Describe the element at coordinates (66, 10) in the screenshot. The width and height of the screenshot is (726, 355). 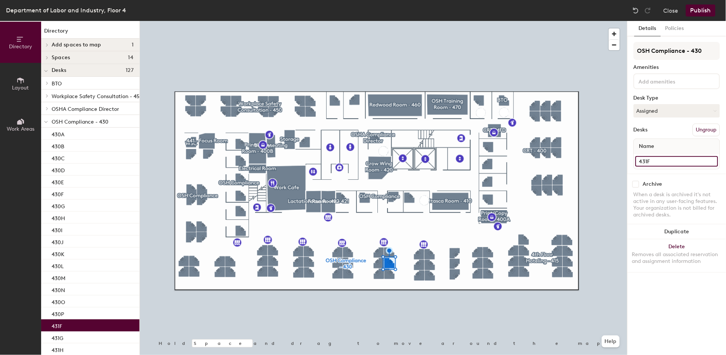
I see `div: Department of Labor and Industry, Floor 4` at that location.